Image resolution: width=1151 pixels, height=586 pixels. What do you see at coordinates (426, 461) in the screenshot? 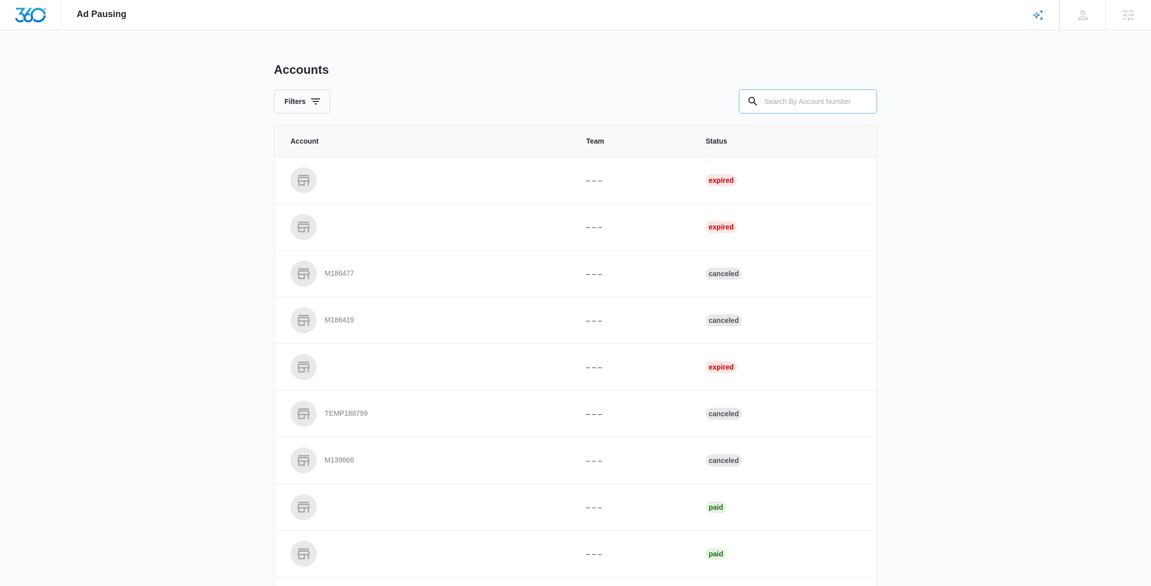
I see `a: M139866` at bounding box center [426, 461].